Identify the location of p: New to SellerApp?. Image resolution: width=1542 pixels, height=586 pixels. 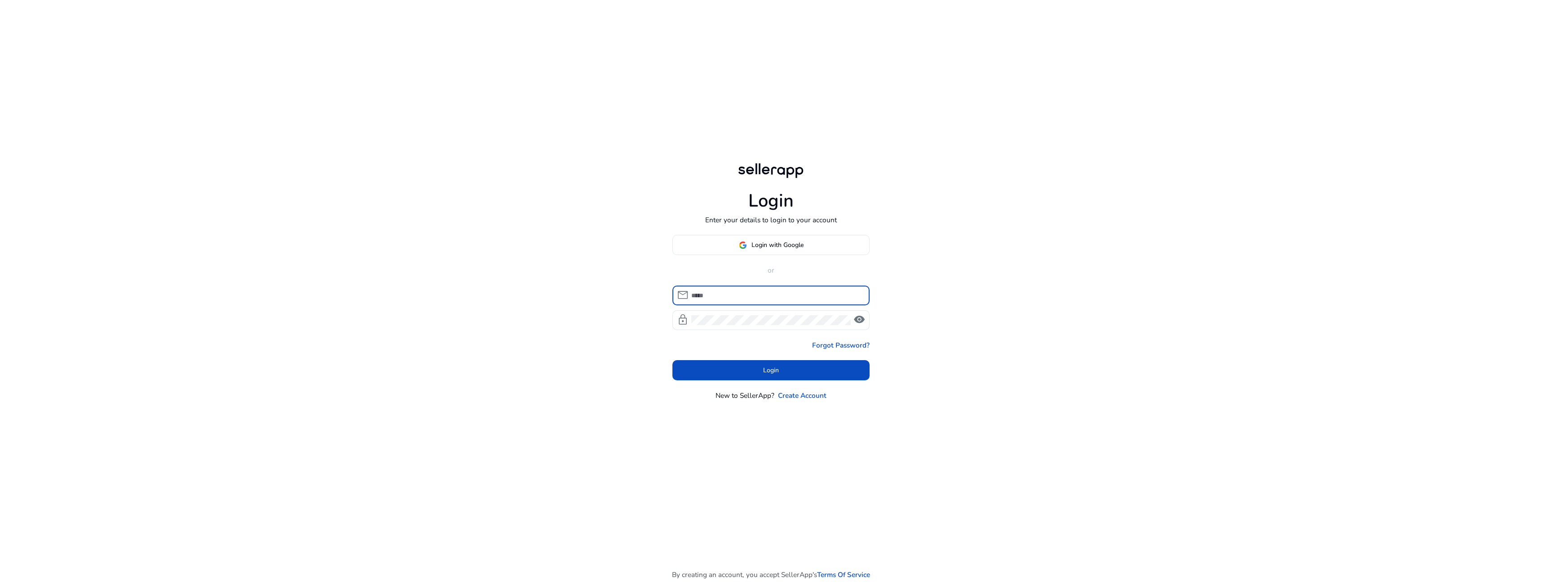
(744, 395).